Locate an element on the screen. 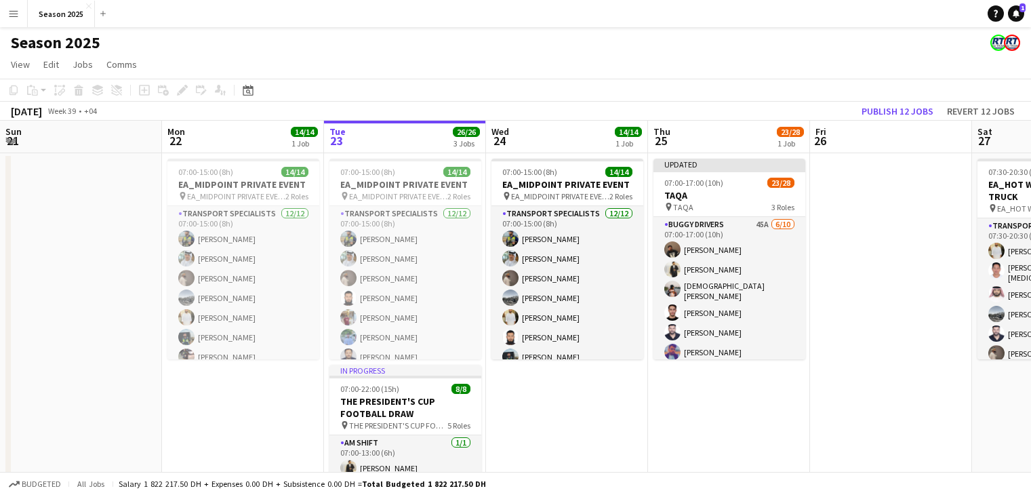 The width and height of the screenshot is (1031, 495). span: Mon is located at coordinates (176, 131).